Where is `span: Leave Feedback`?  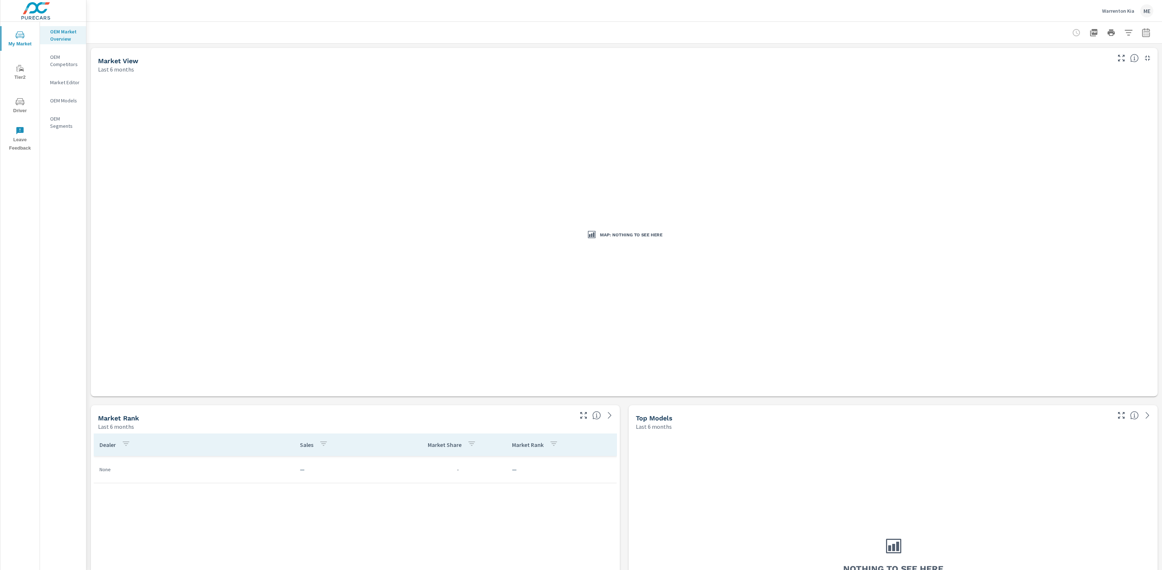
span: Leave Feedback is located at coordinates (20, 139).